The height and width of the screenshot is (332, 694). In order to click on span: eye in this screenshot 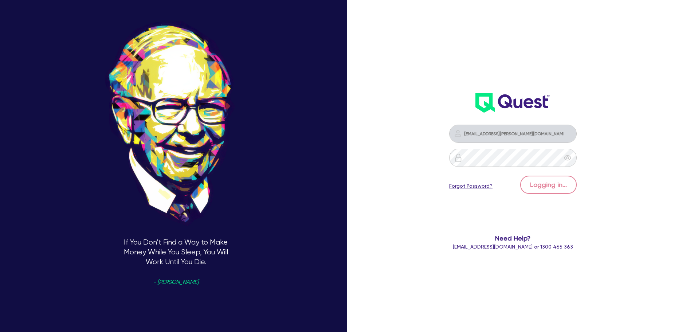, I will do `click(568, 158)`.